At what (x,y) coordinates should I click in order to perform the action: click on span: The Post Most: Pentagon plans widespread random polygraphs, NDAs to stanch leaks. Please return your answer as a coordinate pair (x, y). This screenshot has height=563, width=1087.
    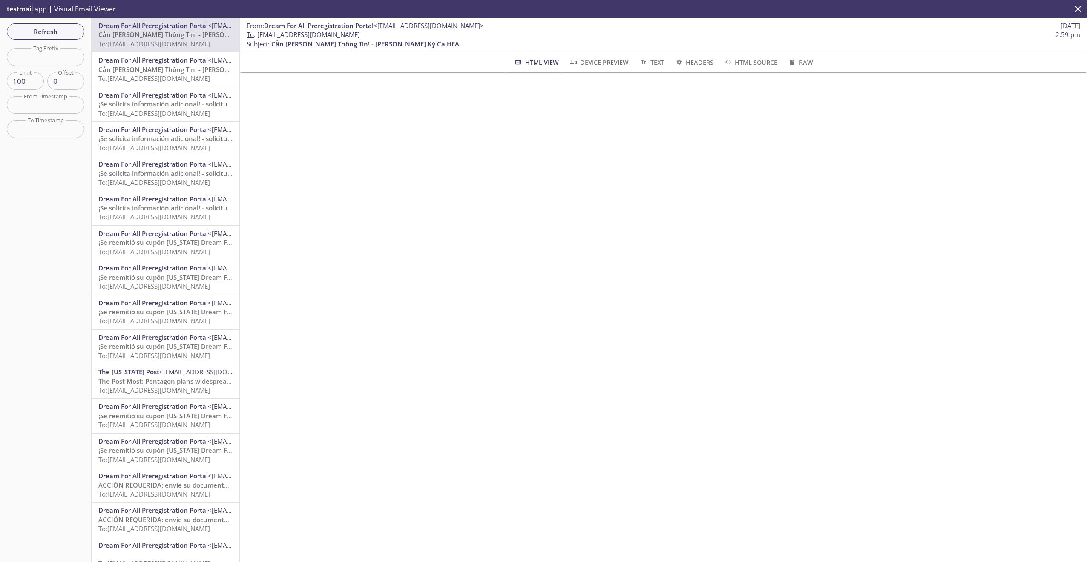
    Looking at the image, I should click on (230, 381).